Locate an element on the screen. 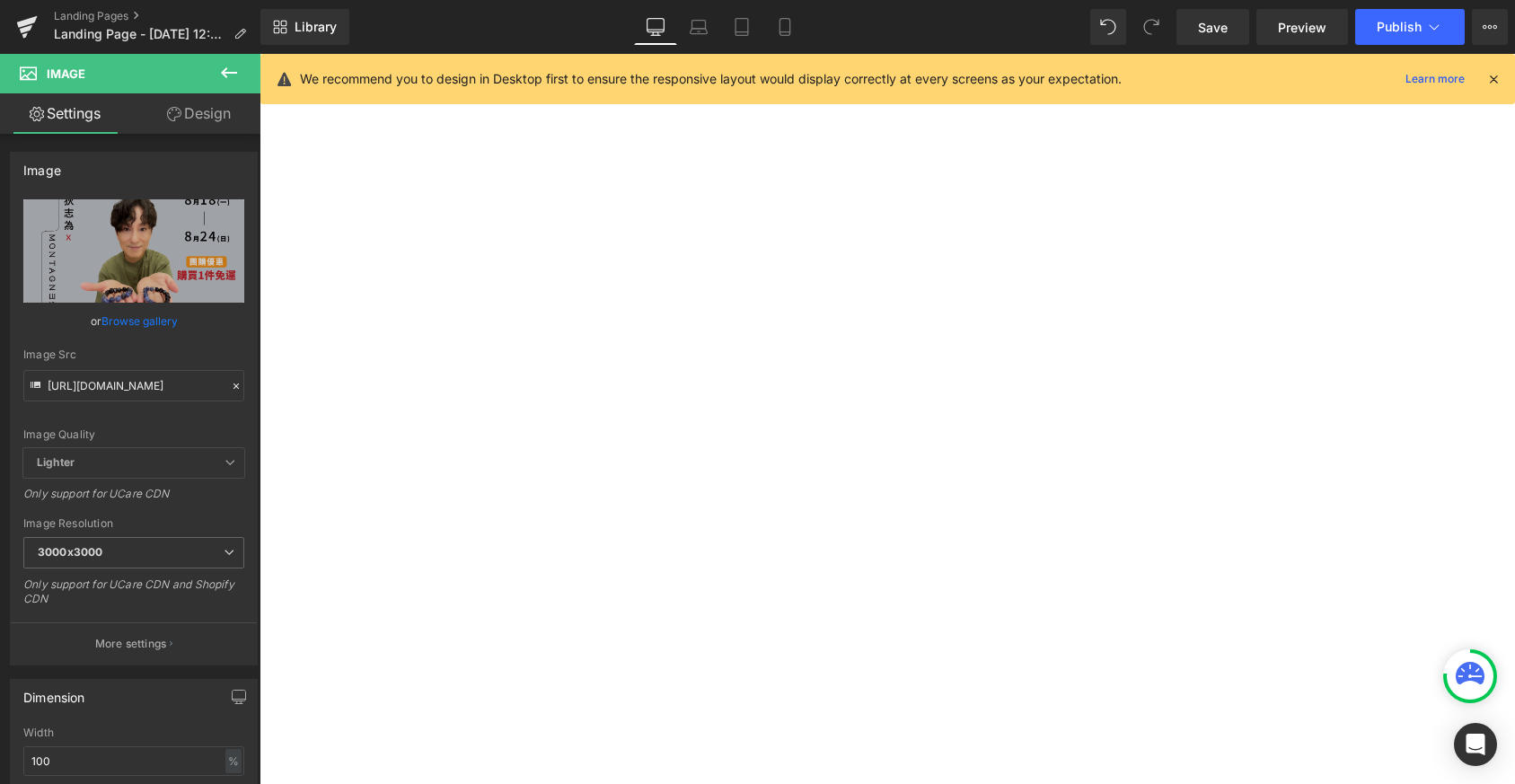  a: Preview is located at coordinates (1302, 27).